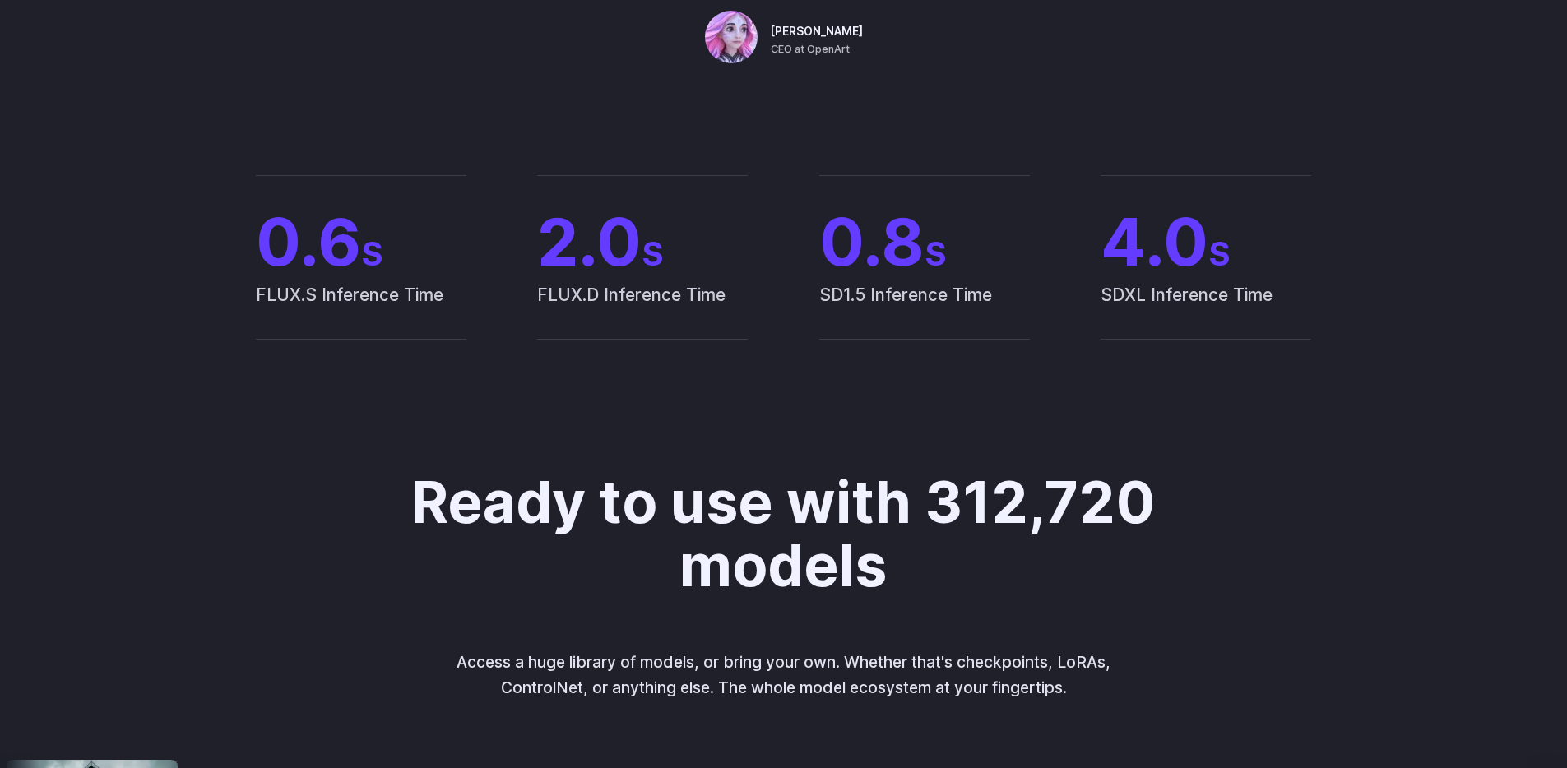 The width and height of the screenshot is (1567, 768). Describe the element at coordinates (784, 675) in the screenshot. I see `p: Access a huge library of models, or bring your own. Whether that's checkpoints, LoRAs, ControlNet...` at that location.